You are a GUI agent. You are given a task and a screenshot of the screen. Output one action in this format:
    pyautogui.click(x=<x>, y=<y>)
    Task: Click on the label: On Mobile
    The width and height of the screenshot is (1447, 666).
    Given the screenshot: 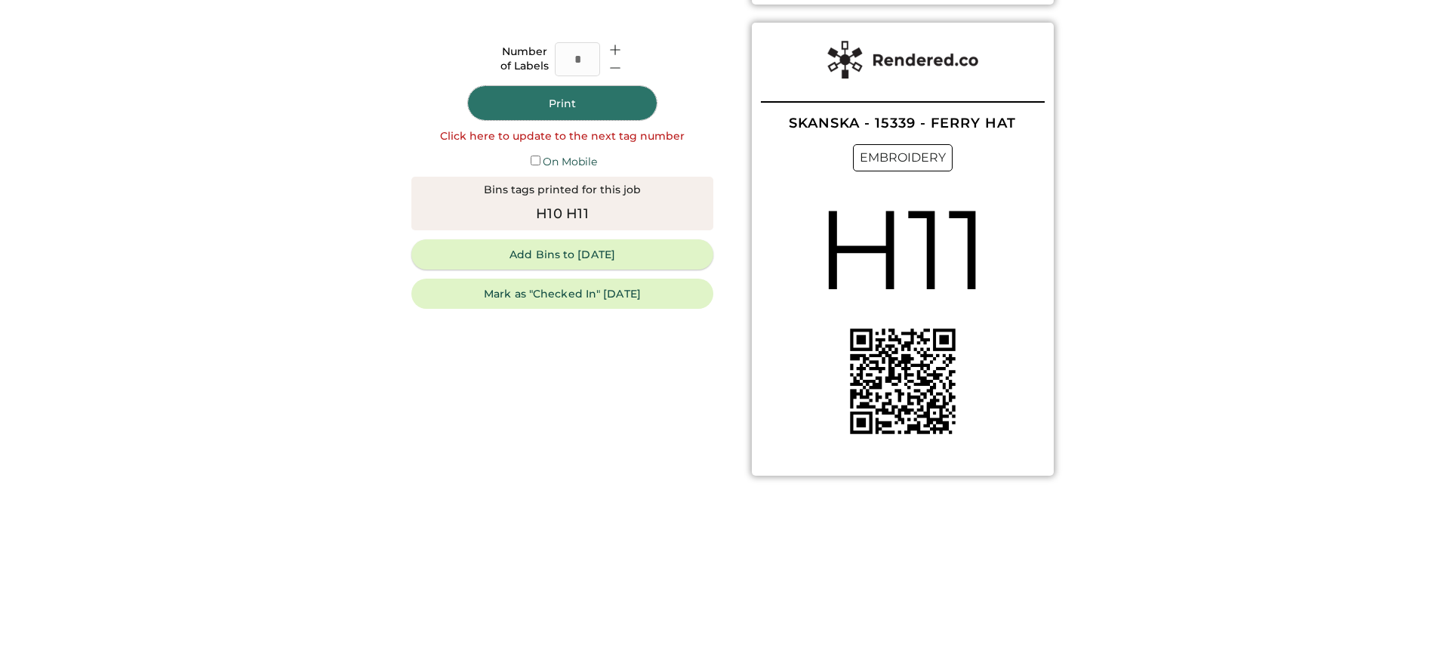 What is the action you would take?
    pyautogui.click(x=570, y=161)
    